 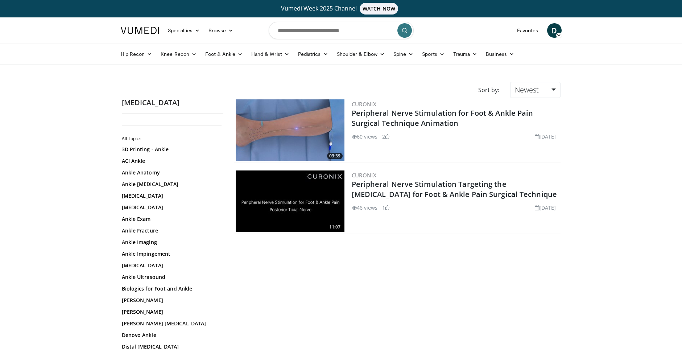 What do you see at coordinates (290, 130) in the screenshot?
I see `a: 03:39` at bounding box center [290, 130].